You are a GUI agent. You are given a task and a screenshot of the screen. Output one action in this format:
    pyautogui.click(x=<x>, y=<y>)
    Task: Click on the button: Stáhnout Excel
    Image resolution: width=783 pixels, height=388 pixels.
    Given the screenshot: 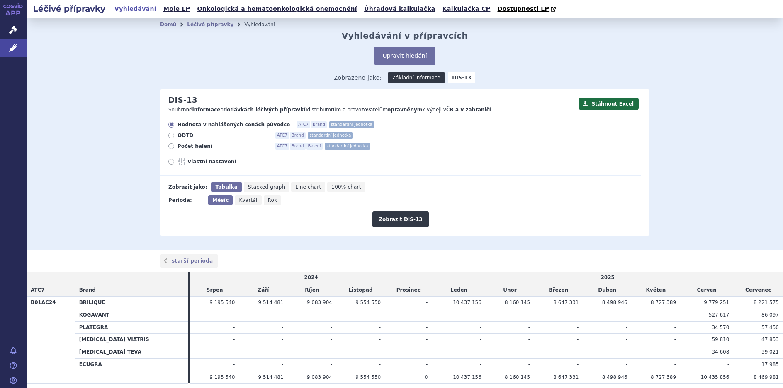 What is the action you would take?
    pyautogui.click(x=609, y=104)
    